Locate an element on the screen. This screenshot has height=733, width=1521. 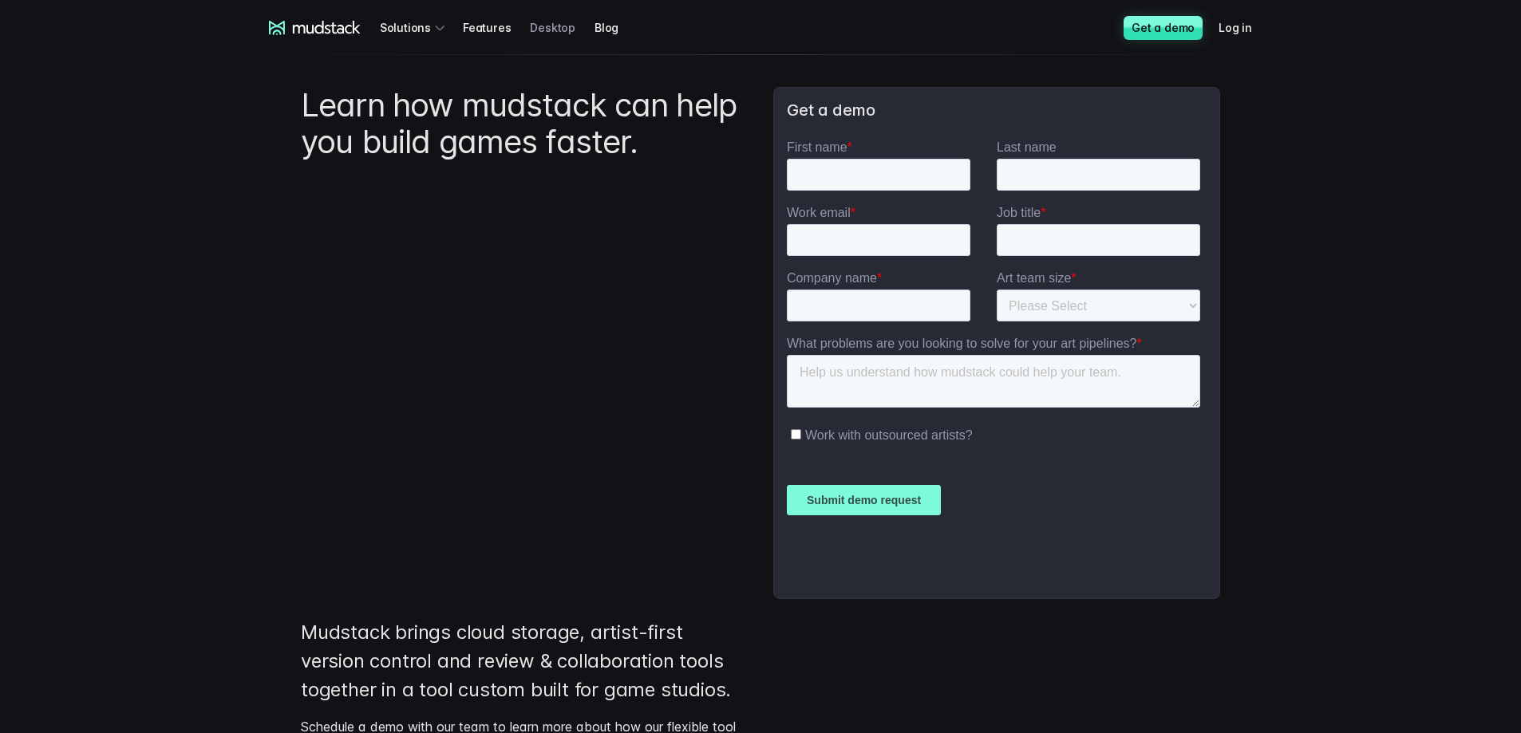
span: Work with outsourced artists? is located at coordinates (102, 295).